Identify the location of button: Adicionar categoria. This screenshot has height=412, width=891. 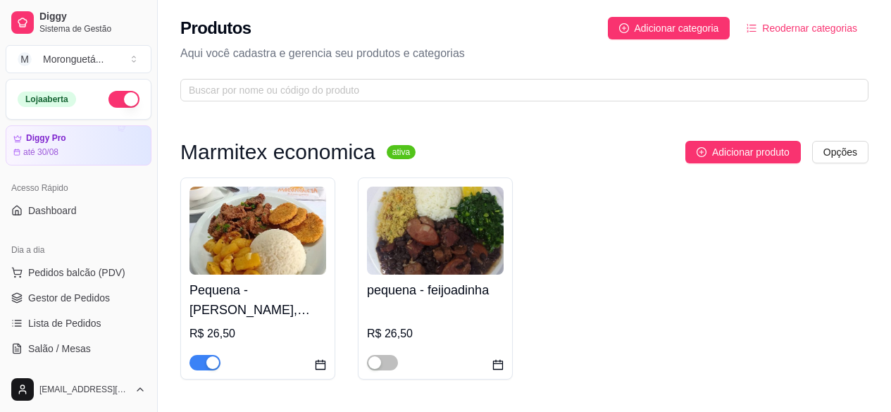
(669, 28).